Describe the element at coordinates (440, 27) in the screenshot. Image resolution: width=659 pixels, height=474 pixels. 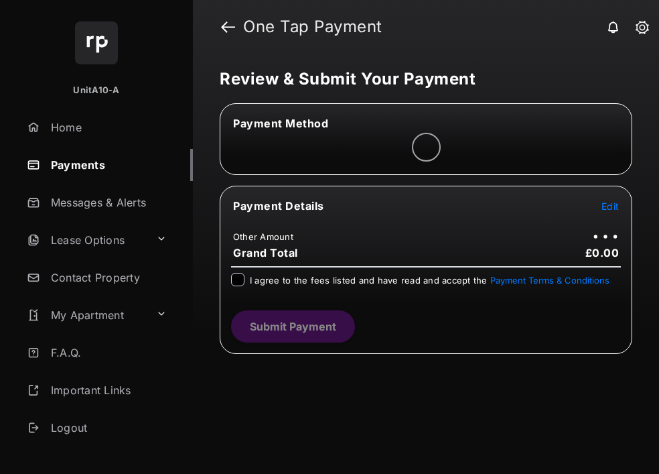
I see `strong: One Tap Payment` at that location.